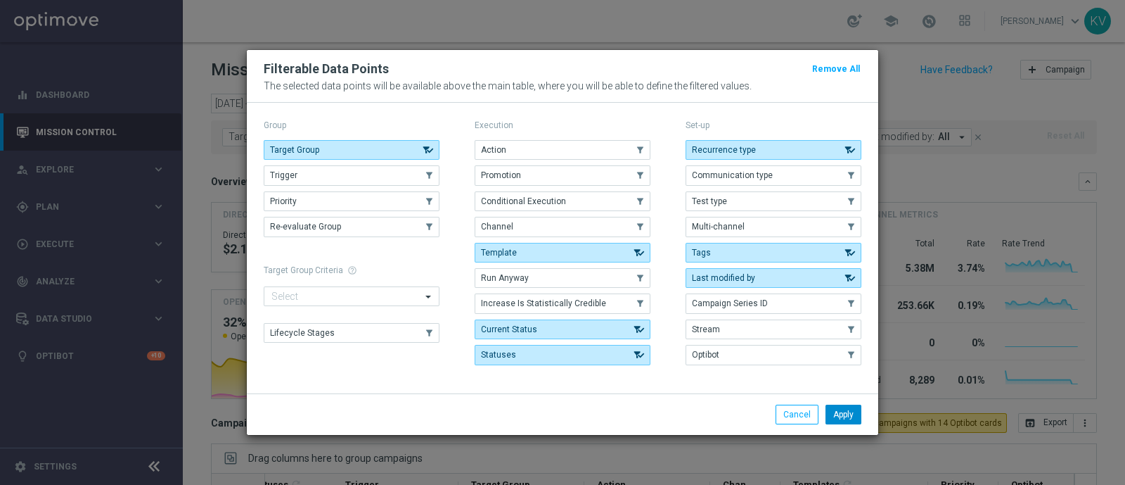 The image size is (1125, 485). Describe the element at coordinates (283, 201) in the screenshot. I see `span: Priority` at that location.